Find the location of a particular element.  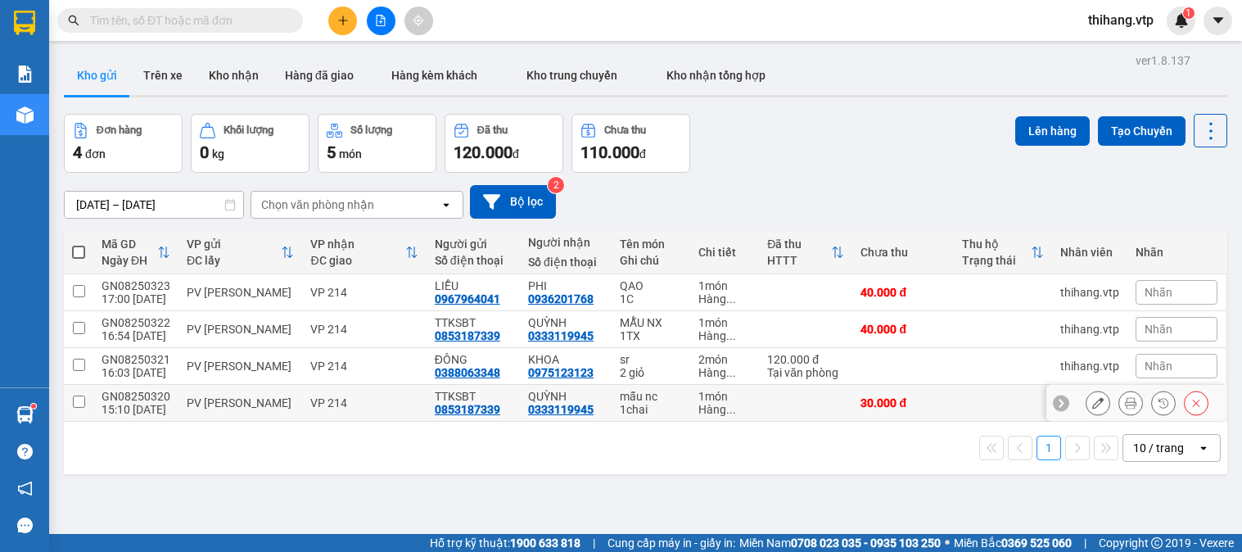

button: Đã thu120.000đ is located at coordinates (504, 143).